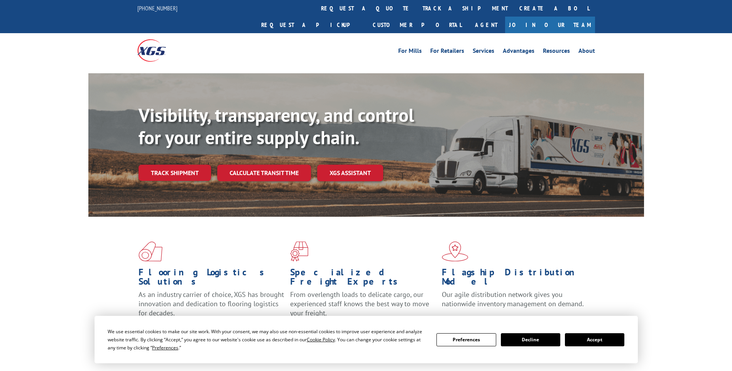 This screenshot has height=371, width=732. I want to click on a: Resources, so click(556, 52).